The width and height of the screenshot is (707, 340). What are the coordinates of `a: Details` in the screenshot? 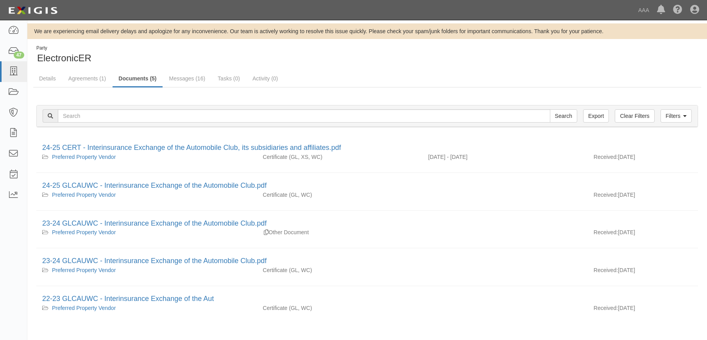 It's located at (47, 79).